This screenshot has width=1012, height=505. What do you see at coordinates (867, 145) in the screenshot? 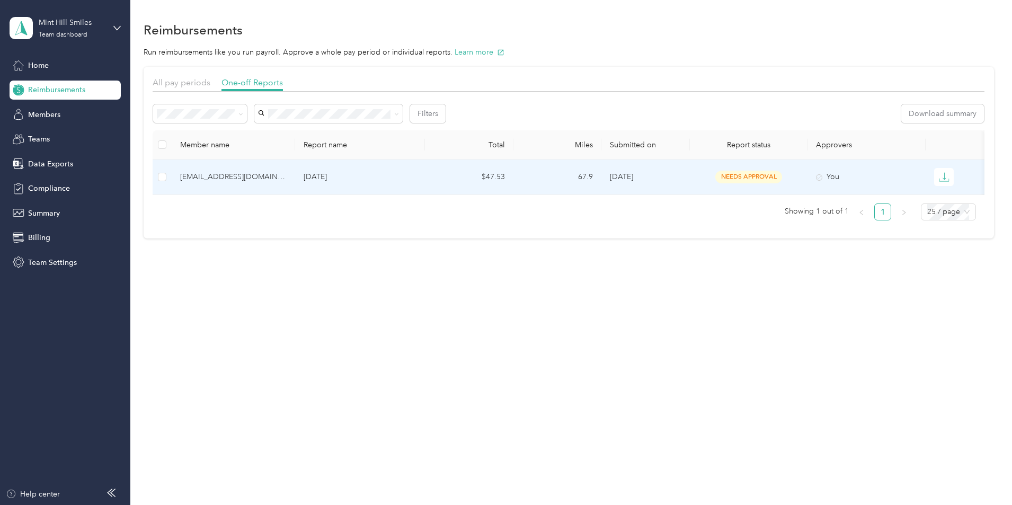
I see `th: Approvers` at bounding box center [867, 145].